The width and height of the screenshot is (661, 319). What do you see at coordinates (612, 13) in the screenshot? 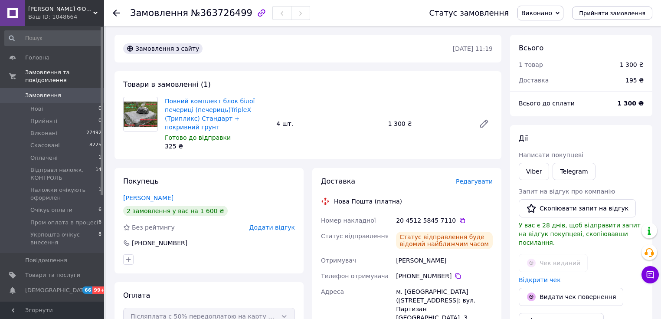
I see `span: Прийняти замовлення` at bounding box center [612, 13].